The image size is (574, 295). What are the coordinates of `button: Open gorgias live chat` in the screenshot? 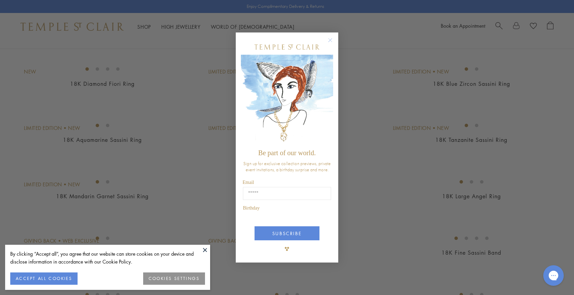 It's located at (14, 13).